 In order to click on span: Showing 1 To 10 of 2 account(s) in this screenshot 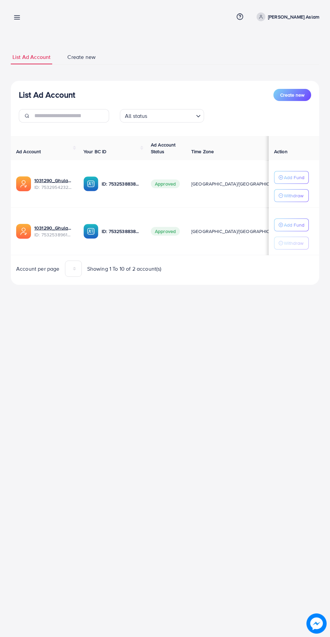, I will do `click(124, 269)`.